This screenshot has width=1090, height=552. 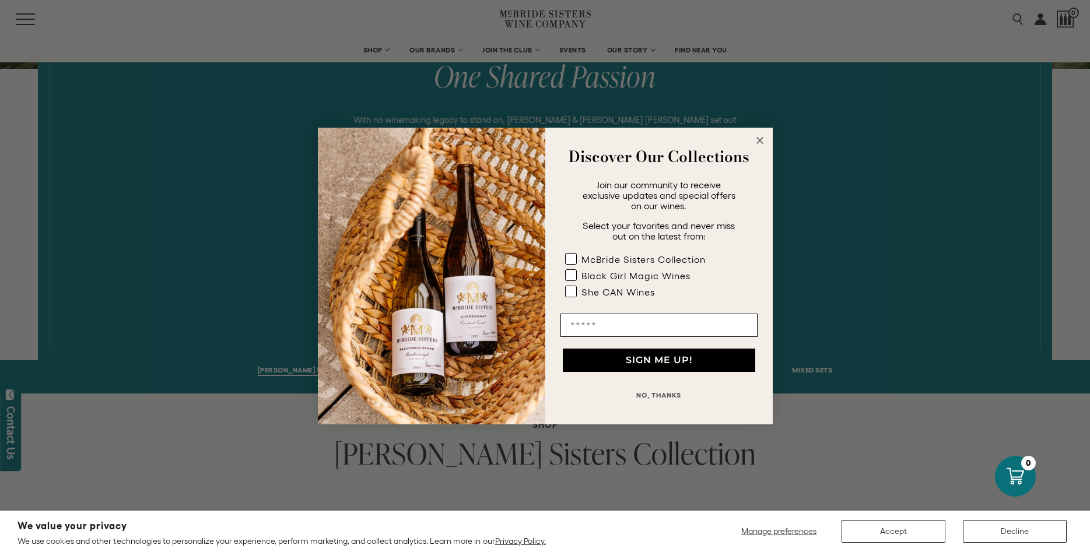 What do you see at coordinates (659, 195) in the screenshot?
I see `span: Join our community to receive exclusive updates and special offers on our wines.` at bounding box center [659, 195].